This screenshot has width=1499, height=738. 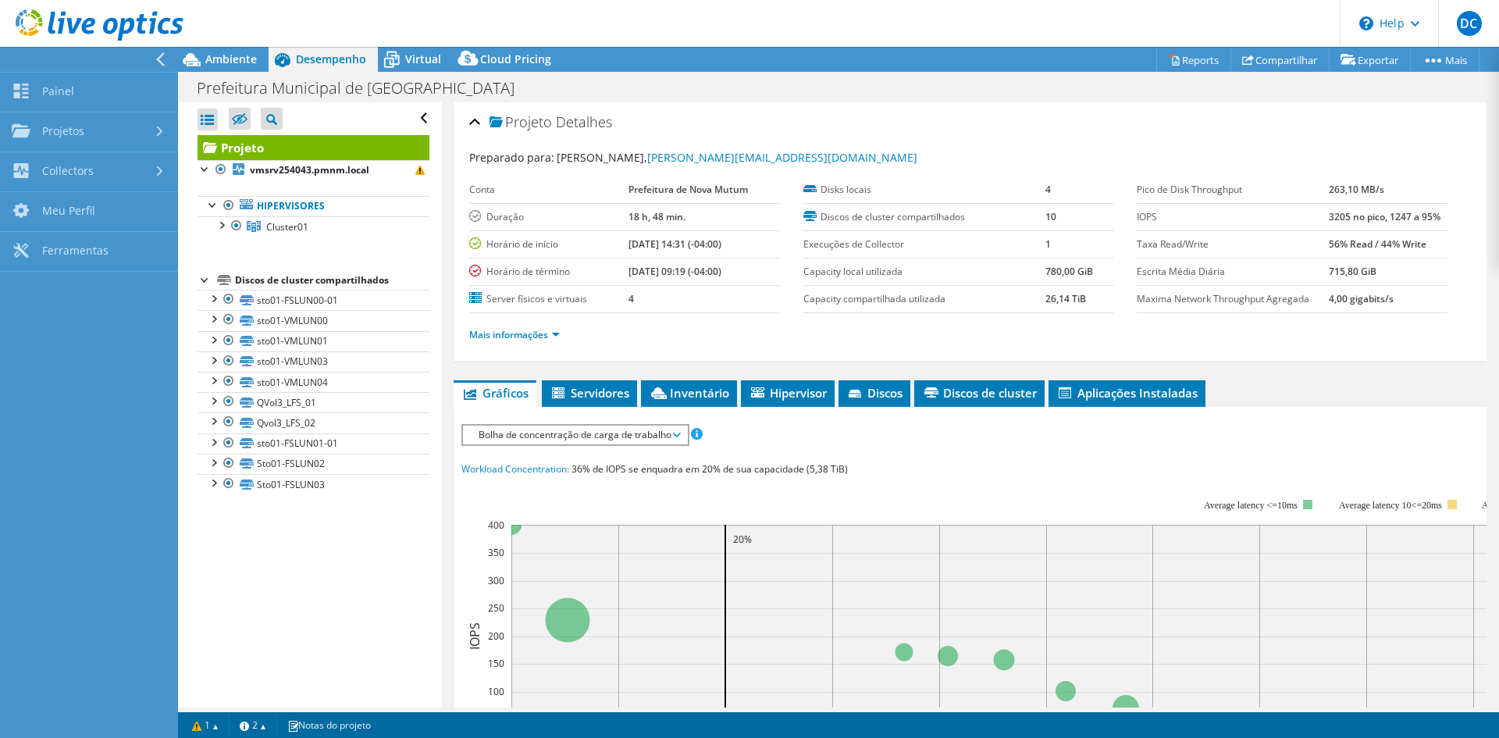 I want to click on text: 150, so click(x=496, y=663).